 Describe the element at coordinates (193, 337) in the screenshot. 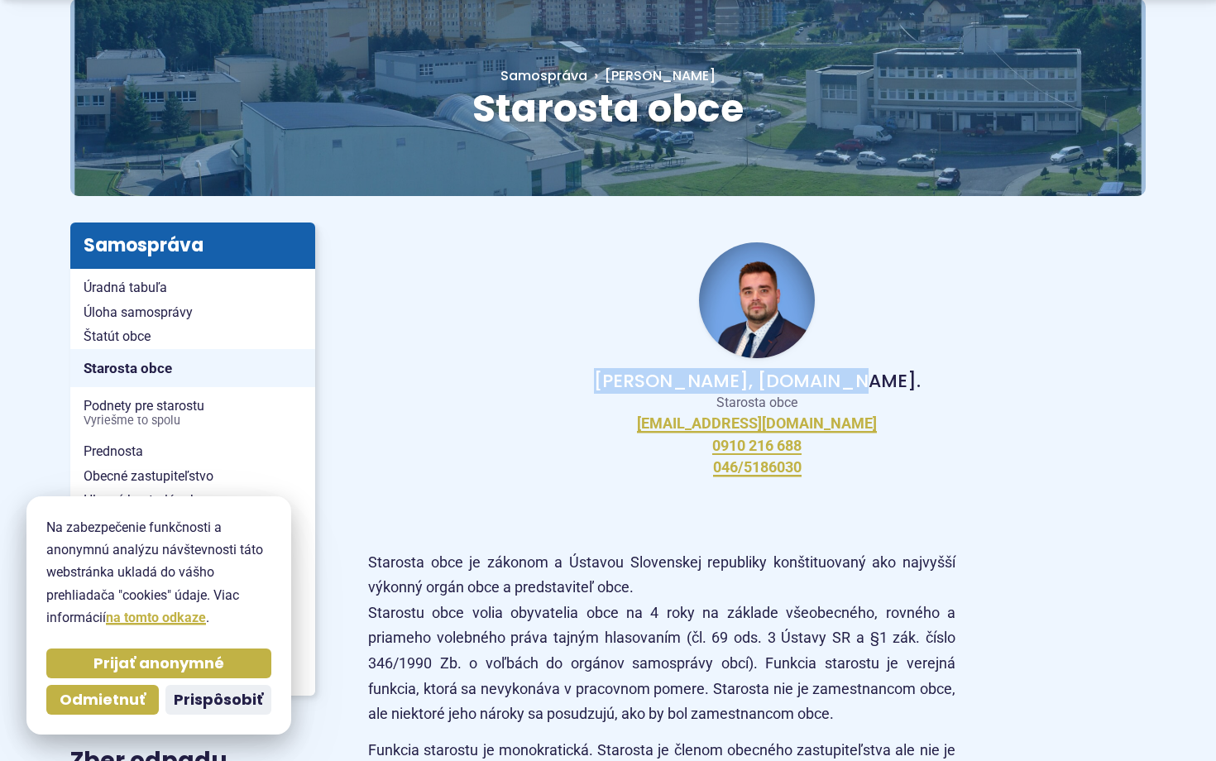

I see `span: Štatút obce` at that location.